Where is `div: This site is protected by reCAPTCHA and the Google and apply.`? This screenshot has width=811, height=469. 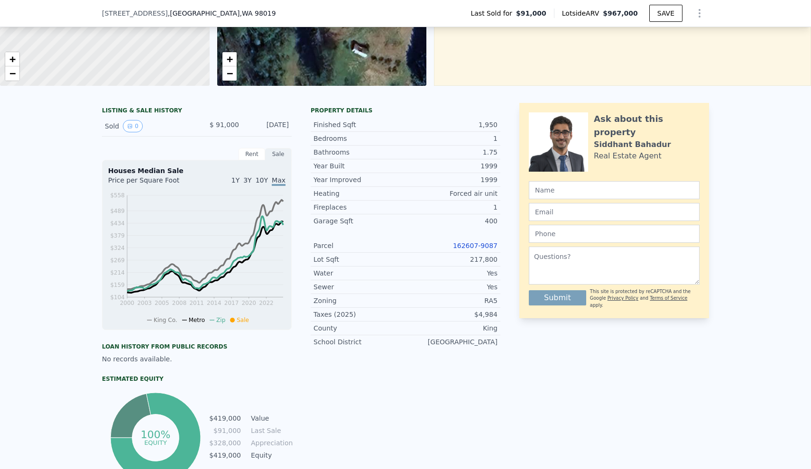
div: This site is protected by reCAPTCHA and the Google and apply. is located at coordinates (645, 298).